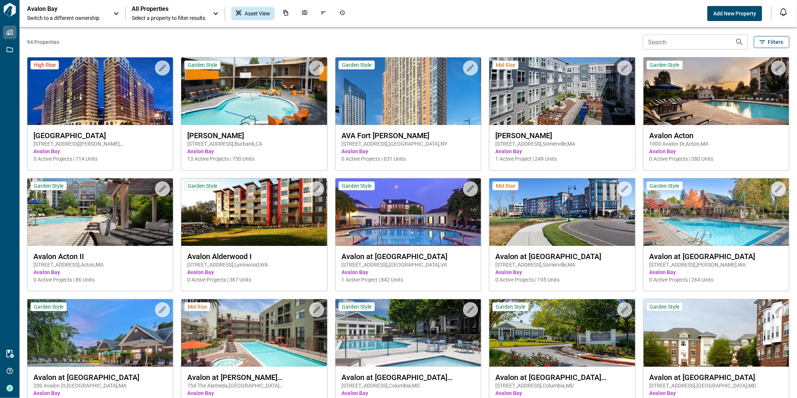 The width and height of the screenshot is (797, 398). I want to click on span: Asset View, so click(257, 14).